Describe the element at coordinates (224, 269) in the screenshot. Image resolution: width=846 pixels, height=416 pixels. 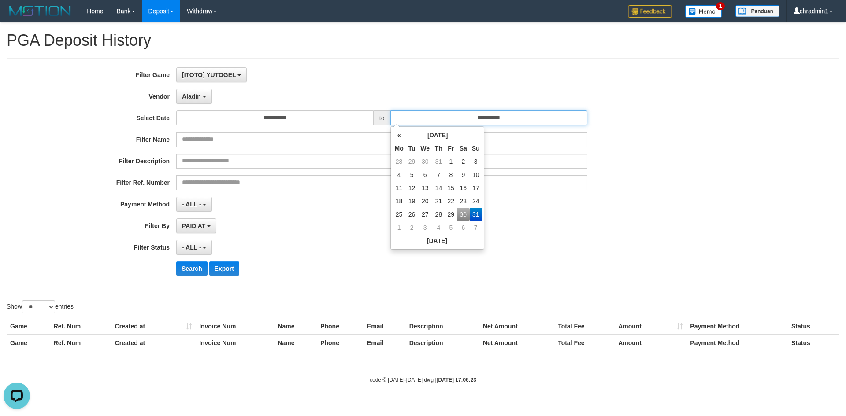
I see `button: Export` at that location.